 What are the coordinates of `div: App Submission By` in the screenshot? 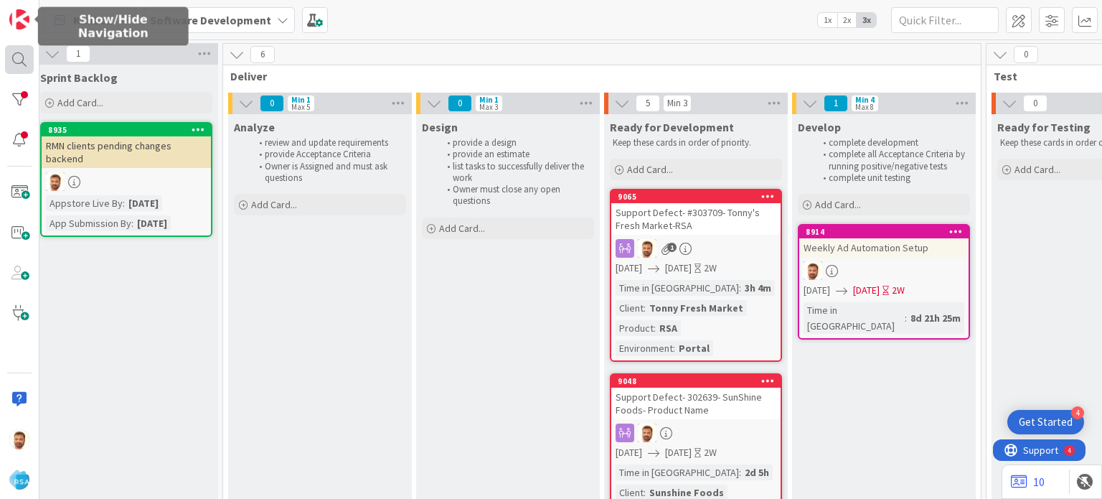 It's located at (88, 223).